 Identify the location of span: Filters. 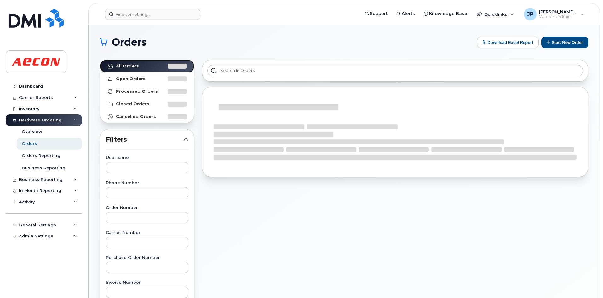
(145, 139).